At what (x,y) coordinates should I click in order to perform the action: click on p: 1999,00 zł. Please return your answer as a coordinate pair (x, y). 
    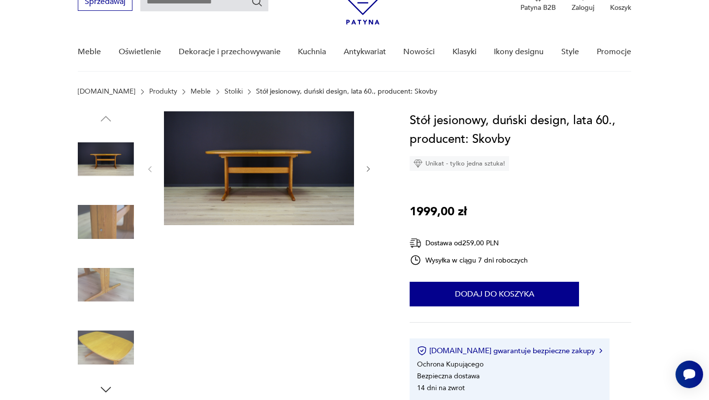
    Looking at the image, I should click on (438, 212).